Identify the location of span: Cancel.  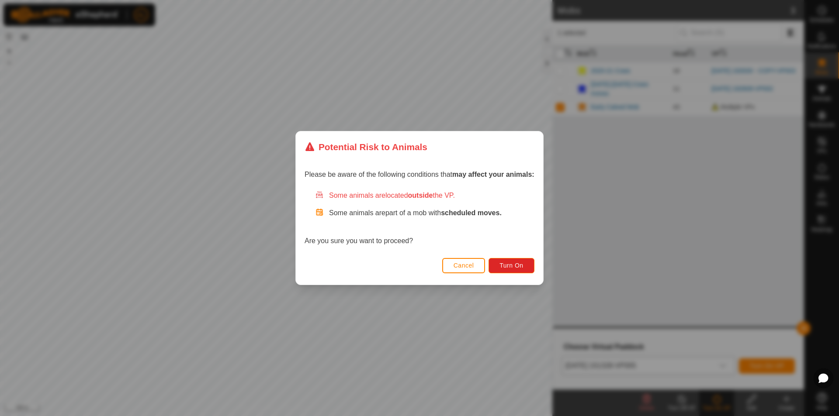
(463, 266).